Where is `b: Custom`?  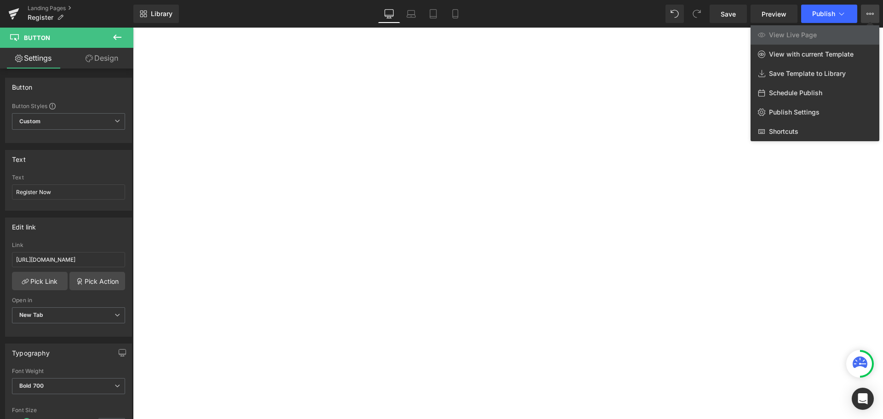
b: Custom is located at coordinates (30, 121).